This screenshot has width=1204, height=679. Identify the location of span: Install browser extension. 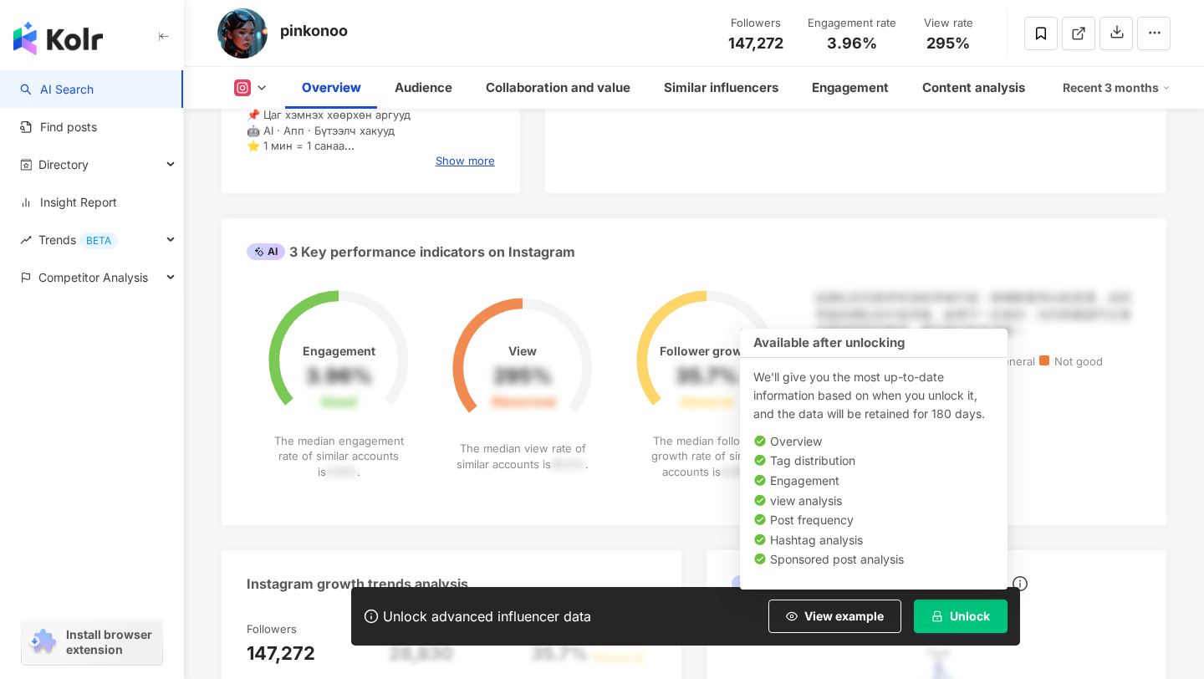
(111, 642).